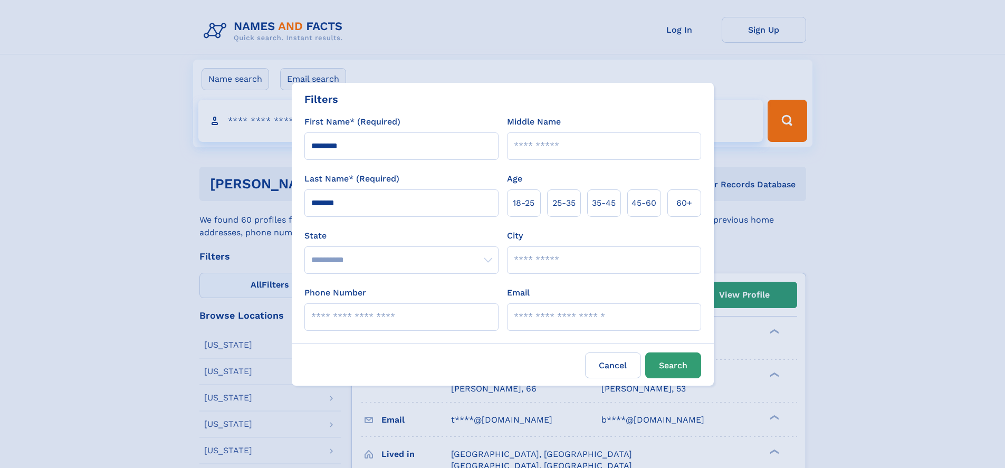 The width and height of the screenshot is (1005, 468). Describe the element at coordinates (524, 203) in the screenshot. I see `span: 18‑25` at that location.